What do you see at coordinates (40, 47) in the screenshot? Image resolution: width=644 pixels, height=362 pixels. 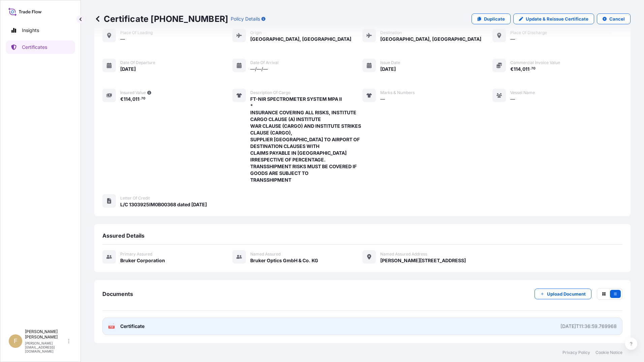 I see `a: Certificates` at bounding box center [40, 47].